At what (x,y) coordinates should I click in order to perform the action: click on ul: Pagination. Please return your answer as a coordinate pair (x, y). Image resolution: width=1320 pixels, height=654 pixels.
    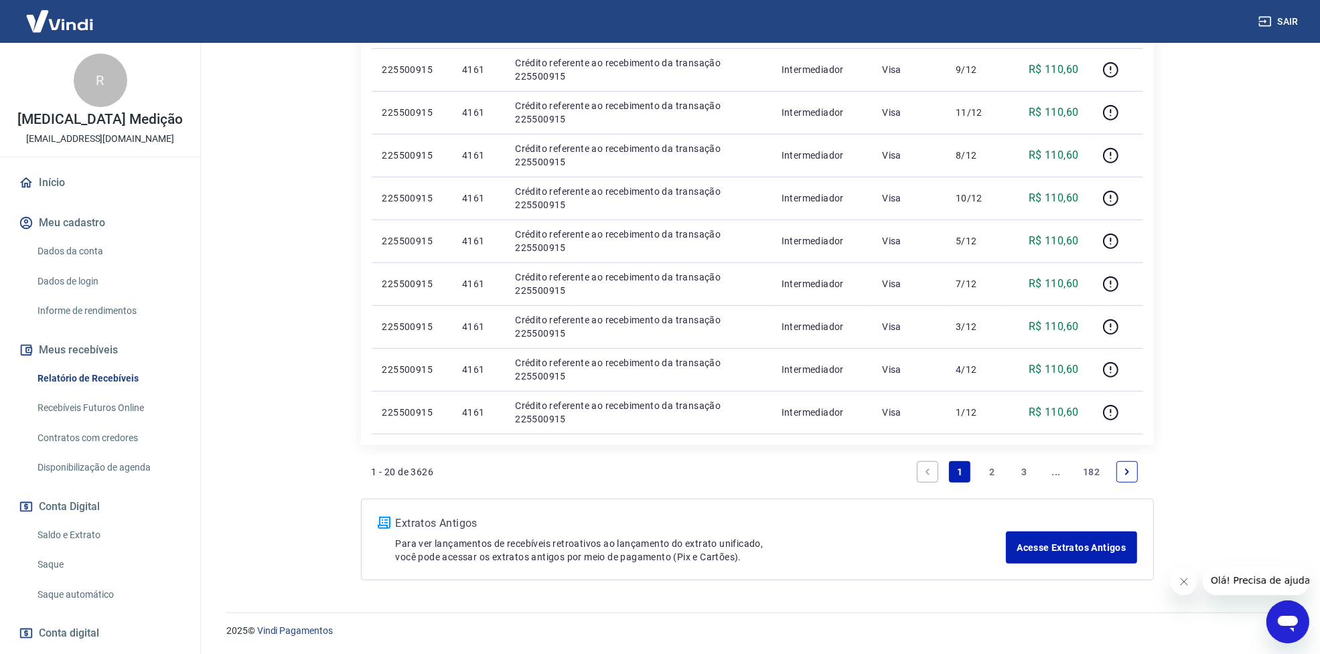
    Looking at the image, I should click on (1026, 472).